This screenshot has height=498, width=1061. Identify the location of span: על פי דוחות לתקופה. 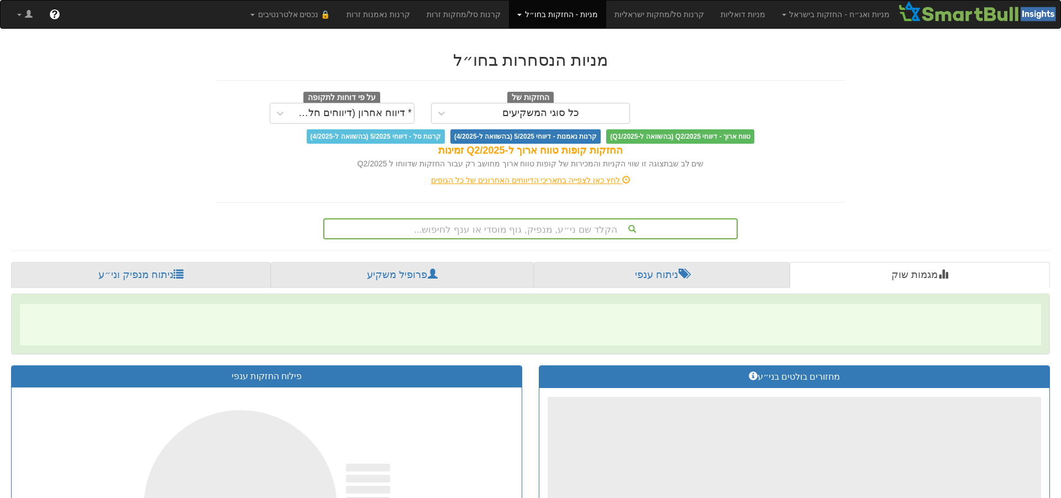
(341, 98).